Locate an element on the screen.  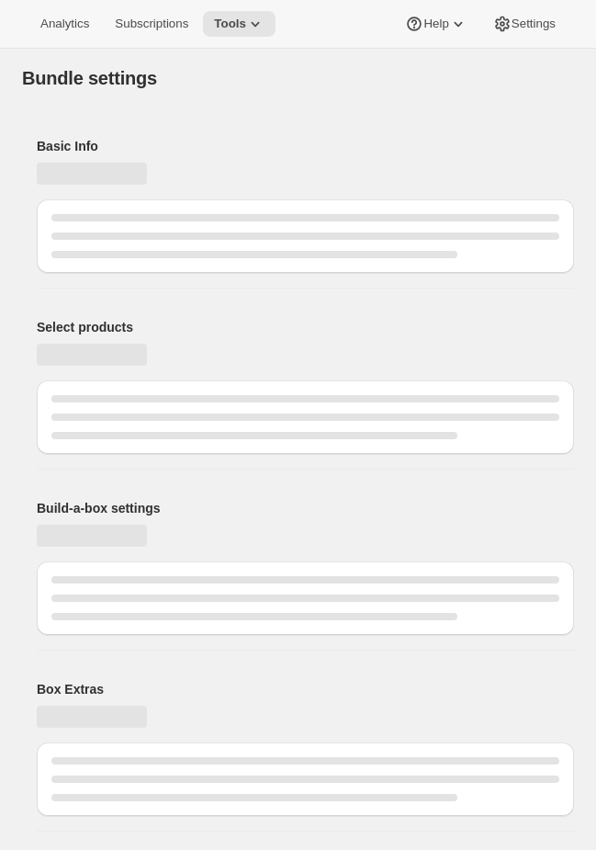
h2: Basic Info is located at coordinates (298, 146).